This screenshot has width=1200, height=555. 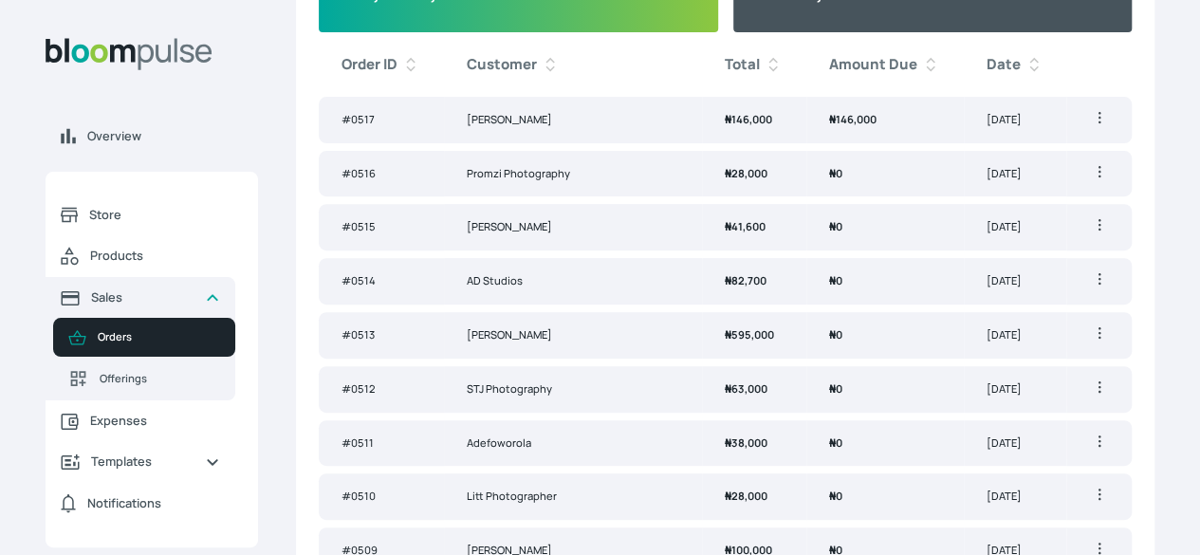 I want to click on span: 38,000, so click(x=745, y=442).